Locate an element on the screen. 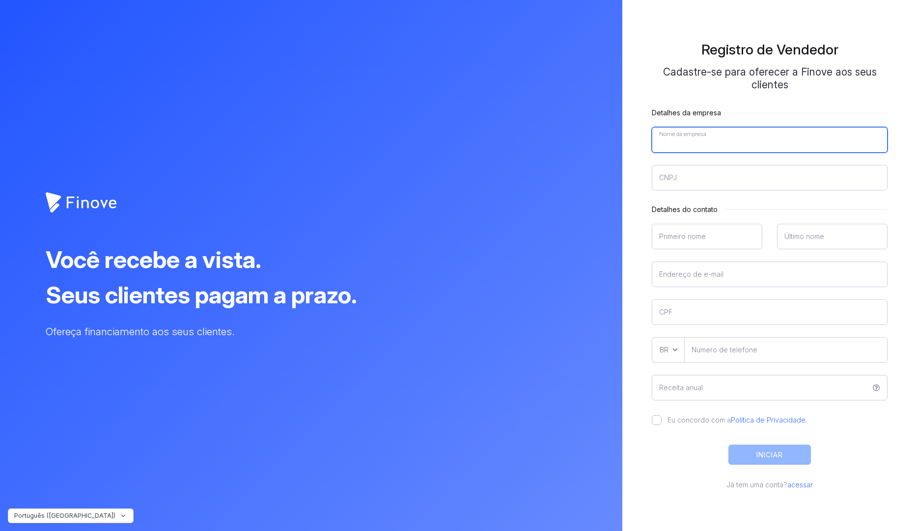  input: CPF is located at coordinates (769, 312).